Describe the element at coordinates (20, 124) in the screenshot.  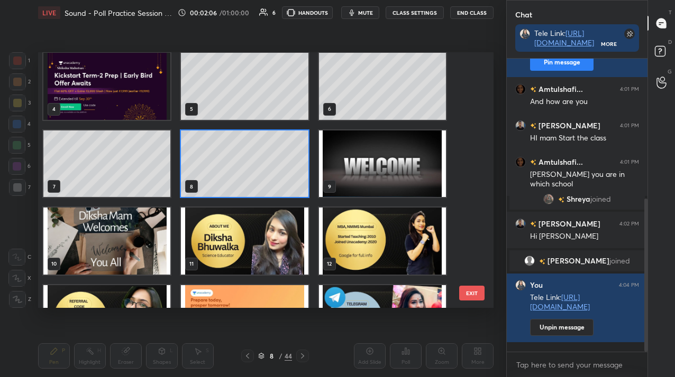
I see `div: 4` at that location.